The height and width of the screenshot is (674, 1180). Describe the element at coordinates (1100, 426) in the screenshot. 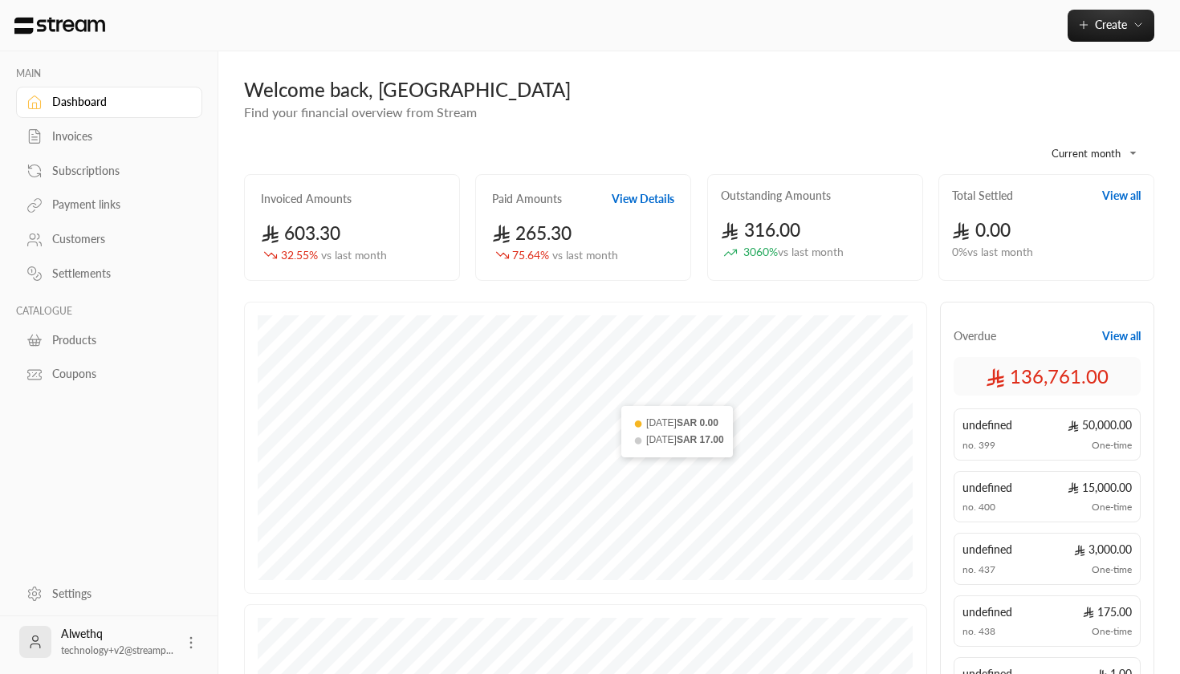

I see `span: 50,000.00` at that location.